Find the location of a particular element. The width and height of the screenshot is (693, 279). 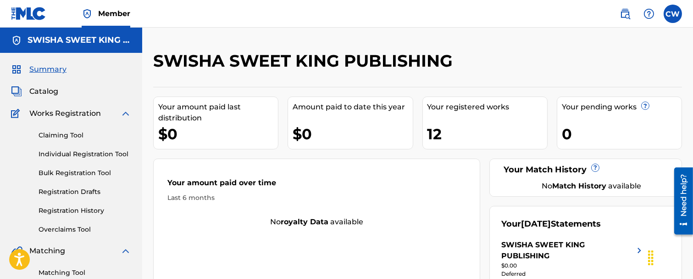

div: Your registered works is located at coordinates (487, 107).